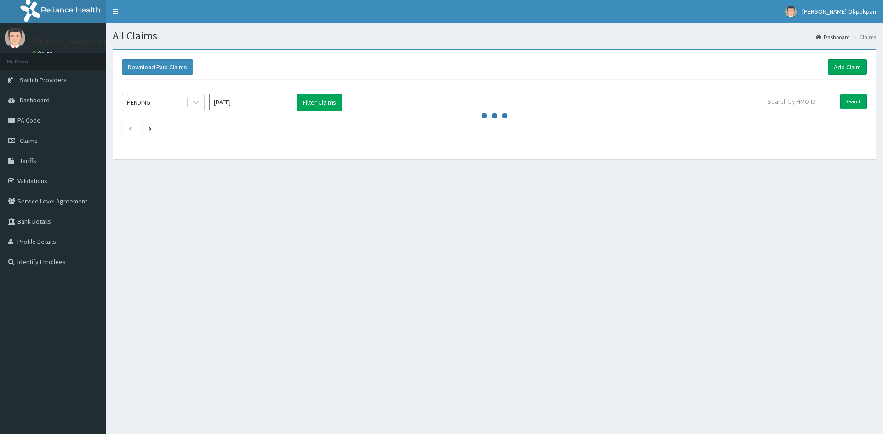  What do you see at coordinates (43, 53) in the screenshot?
I see `a: Online` at bounding box center [43, 53].